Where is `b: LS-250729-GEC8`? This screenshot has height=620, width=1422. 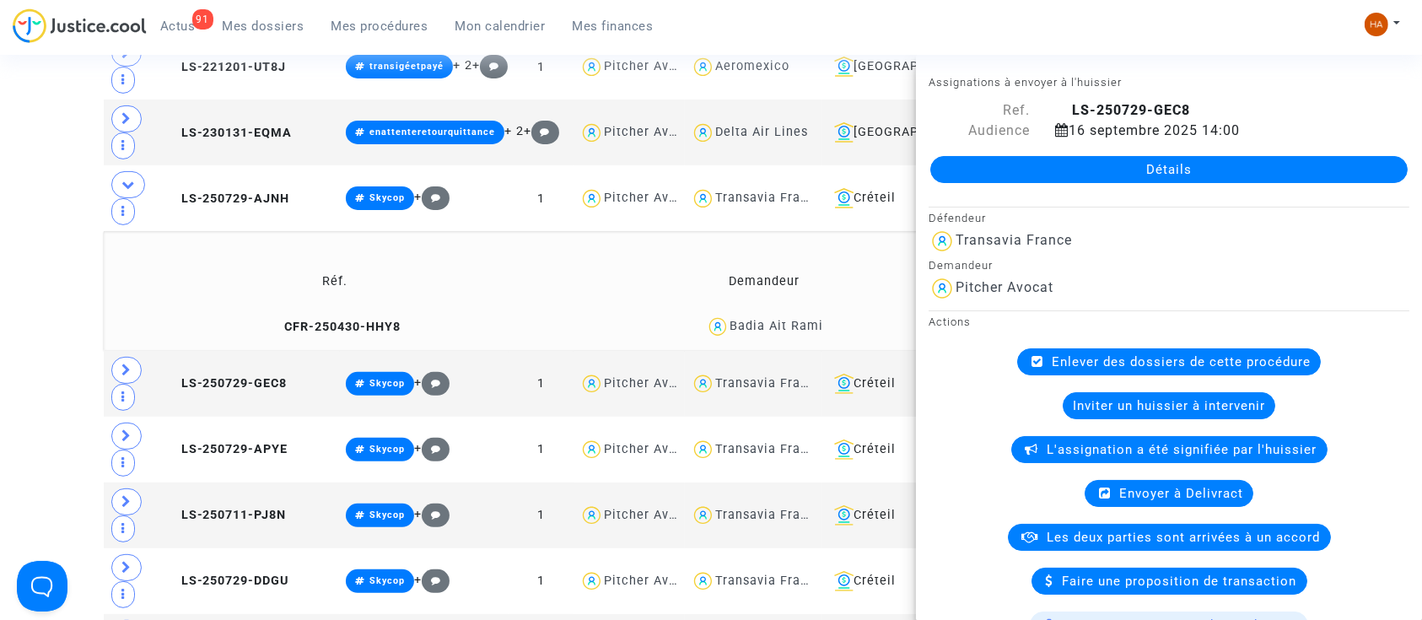
b: LS-250729-GEC8 is located at coordinates (1131, 110).